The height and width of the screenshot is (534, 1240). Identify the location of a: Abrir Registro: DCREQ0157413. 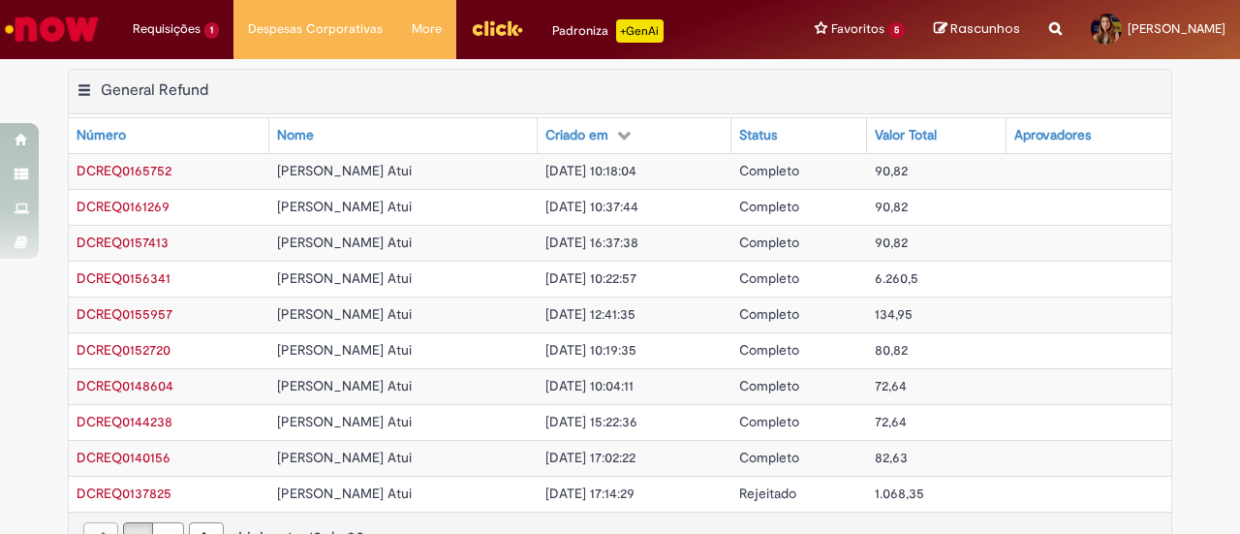
(122, 242).